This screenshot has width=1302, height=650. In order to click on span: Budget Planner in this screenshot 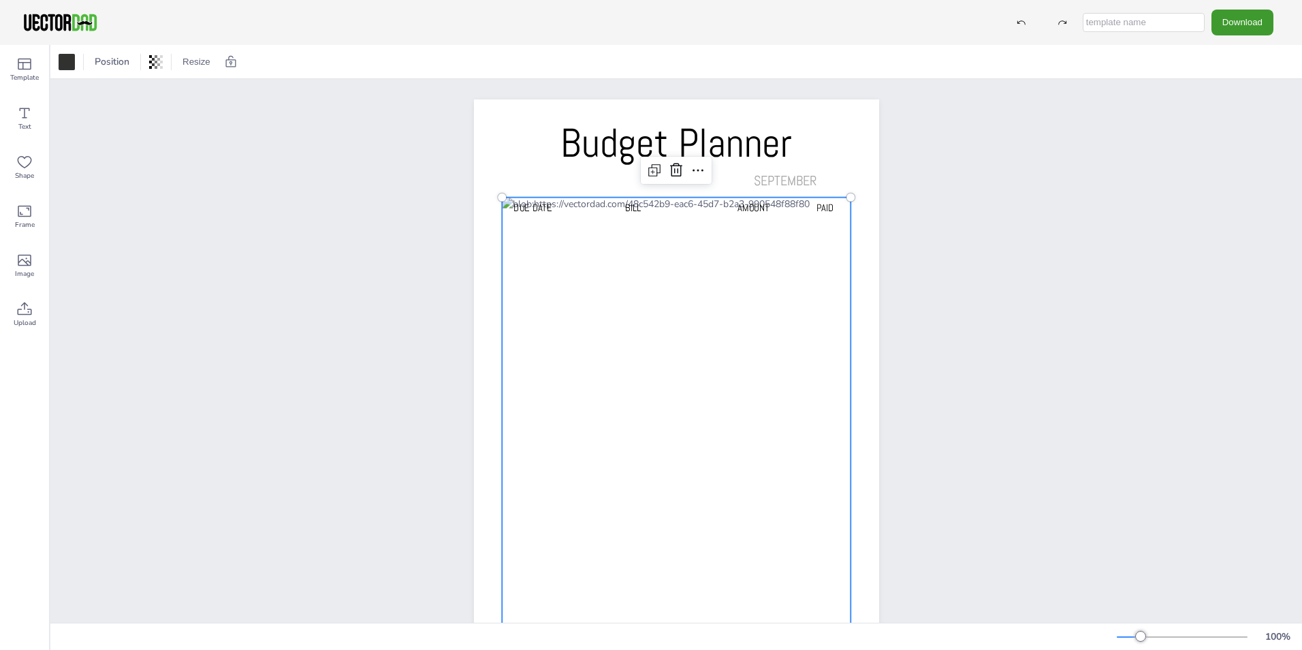, I will do `click(676, 142)`.